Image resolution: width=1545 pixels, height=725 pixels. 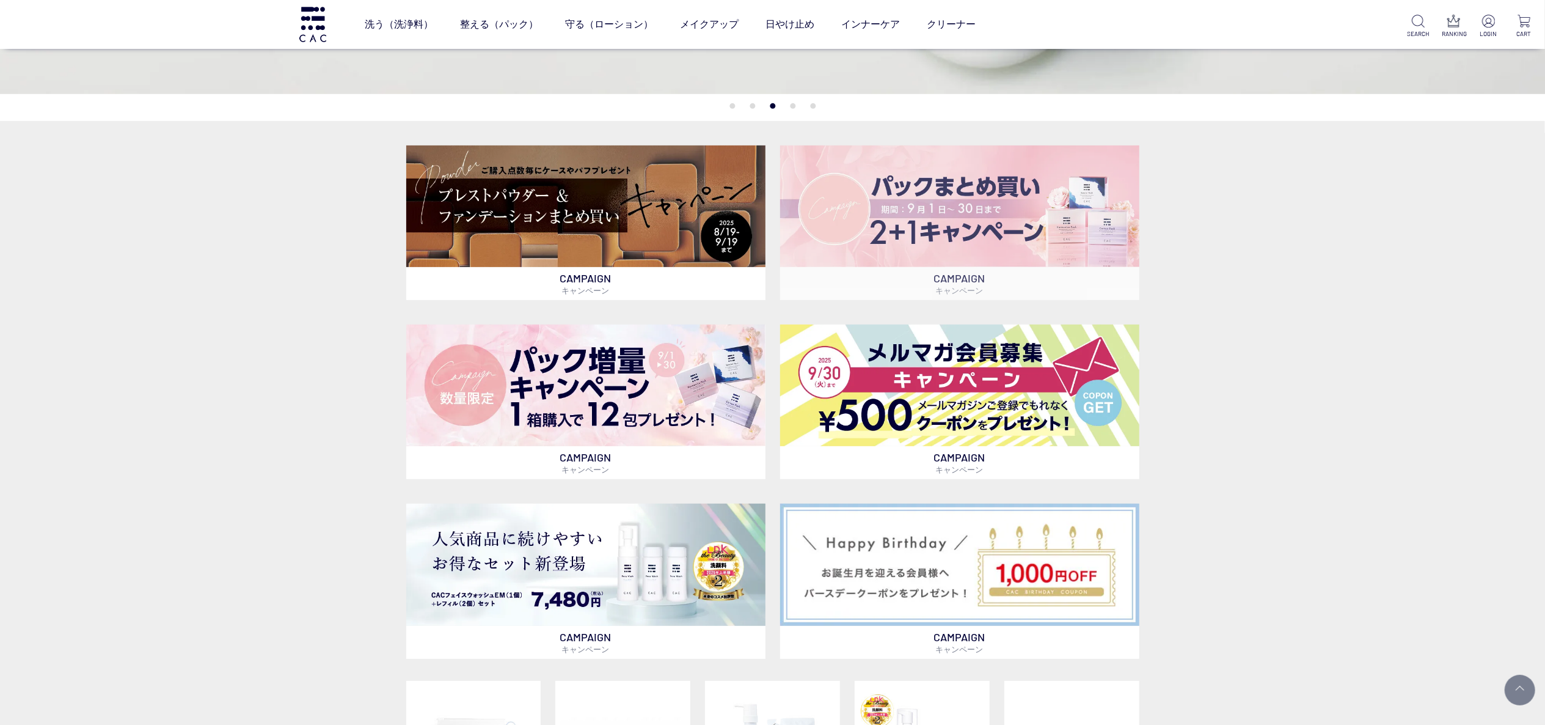 I want to click on a: ベースメイクキャンペーン ベースメイクキャンペーン CAMPAIGNキャンペーン, so click(x=586, y=222).